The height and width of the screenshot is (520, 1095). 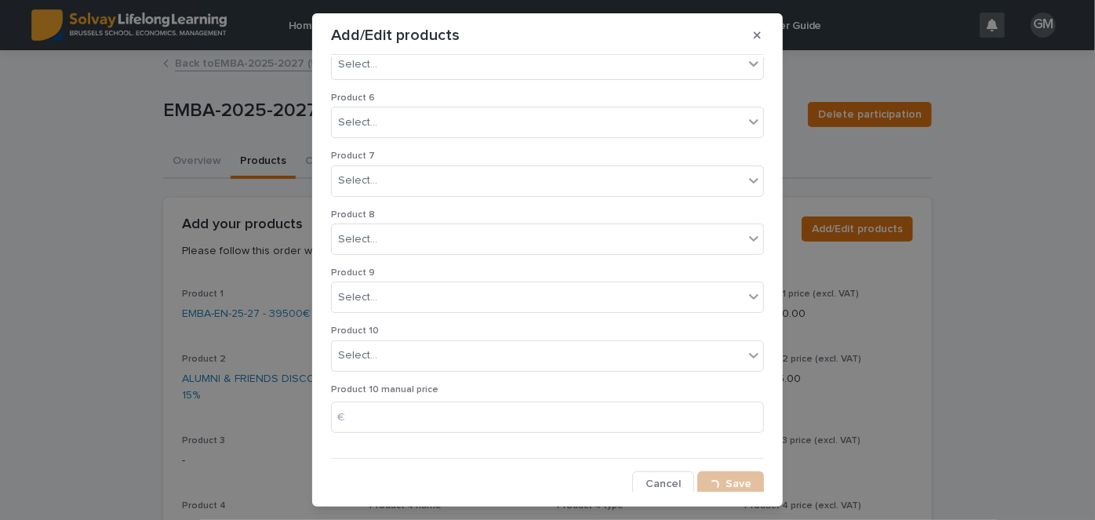 I want to click on span: Save, so click(x=738, y=484).